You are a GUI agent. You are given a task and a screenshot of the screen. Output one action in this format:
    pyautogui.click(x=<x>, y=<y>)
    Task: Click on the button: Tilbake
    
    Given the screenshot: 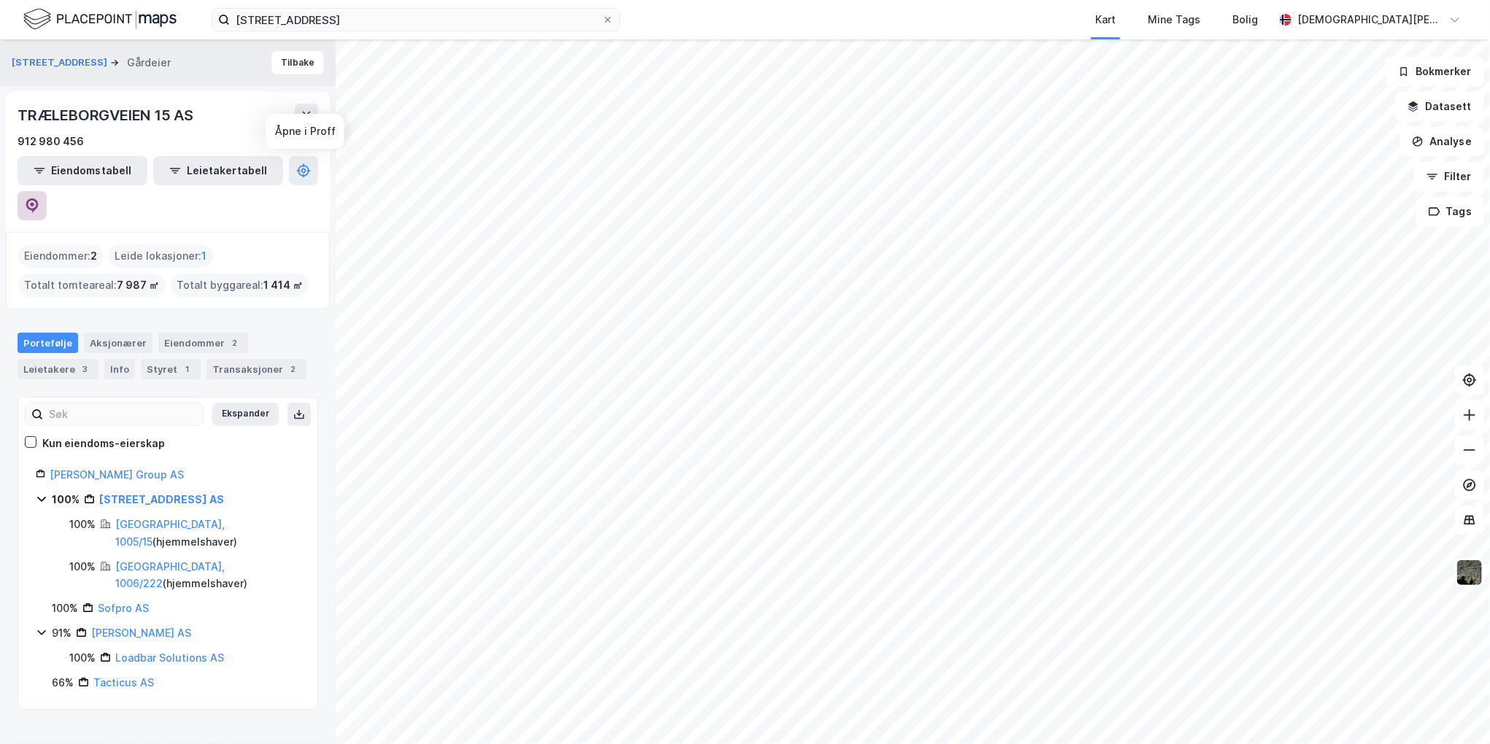 What is the action you would take?
    pyautogui.click(x=298, y=63)
    